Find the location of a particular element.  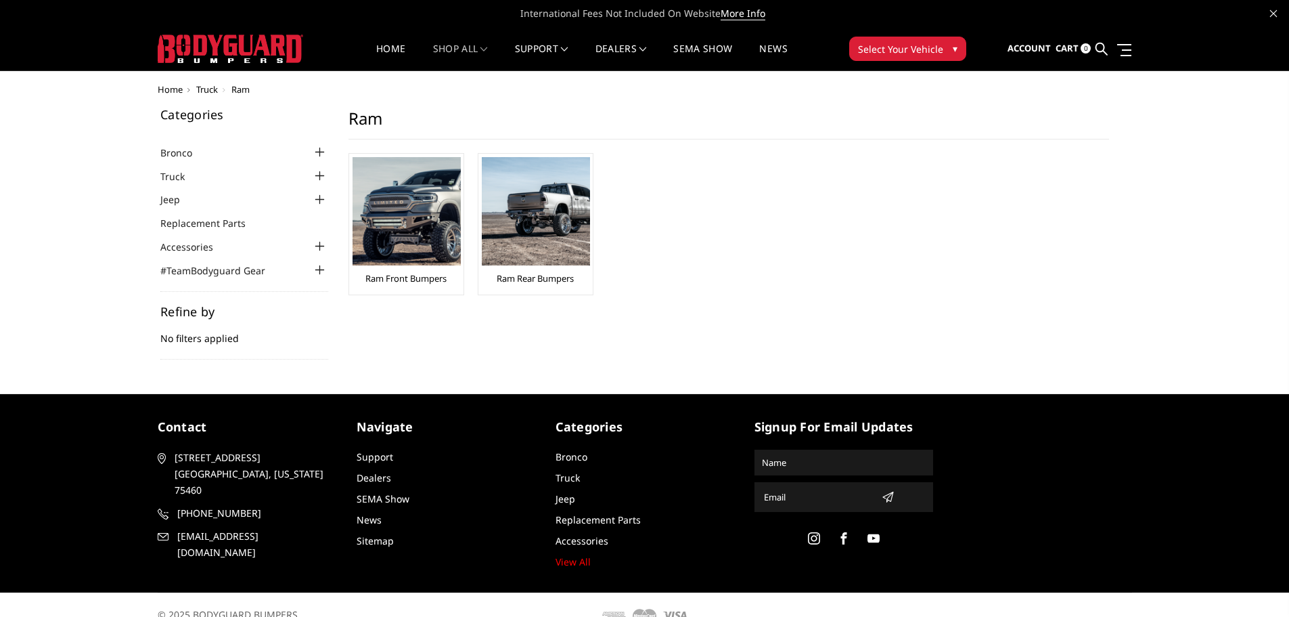

h1: Ram is located at coordinates (729, 124).